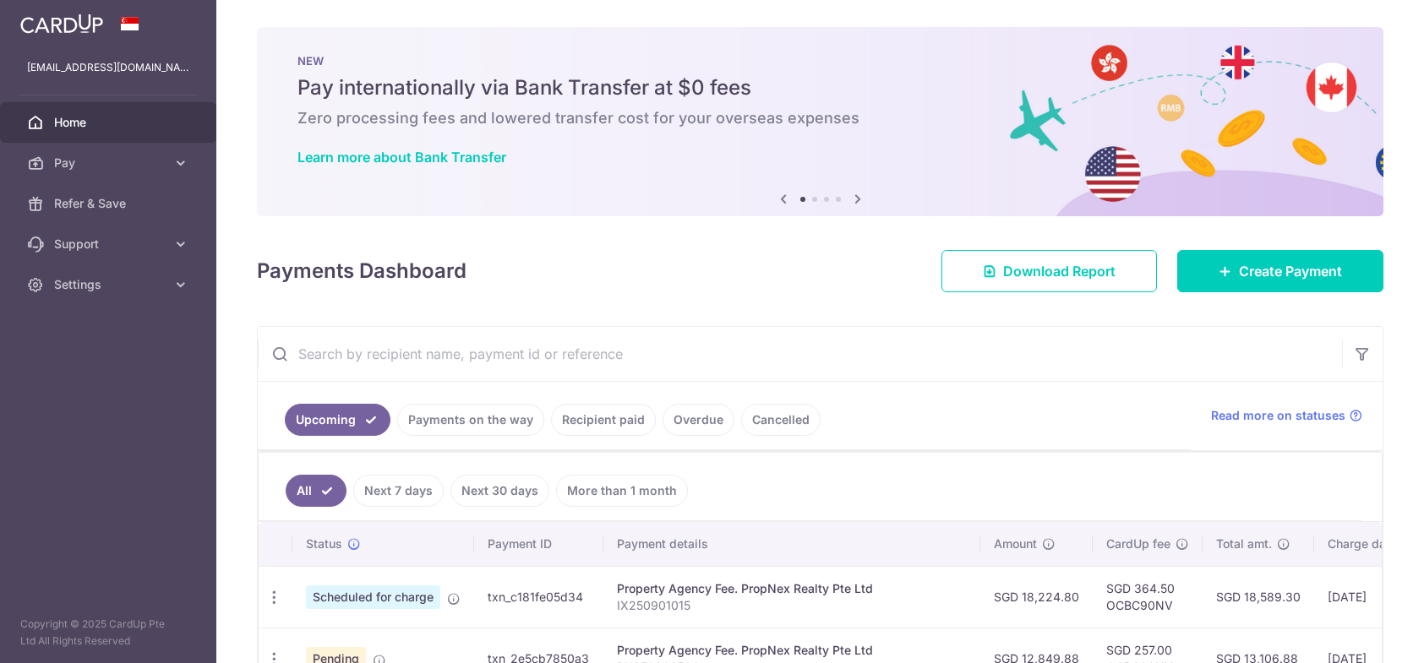  What do you see at coordinates (401, 157) in the screenshot?
I see `a: Learn more about Bank Transfer` at bounding box center [401, 157].